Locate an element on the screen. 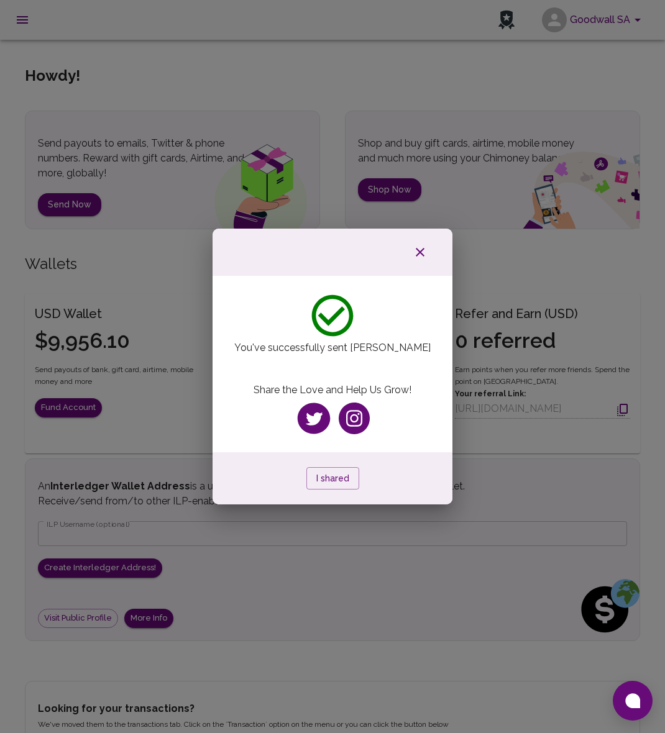  div: Share the Love and Help Us Grow! is located at coordinates (332, 404).